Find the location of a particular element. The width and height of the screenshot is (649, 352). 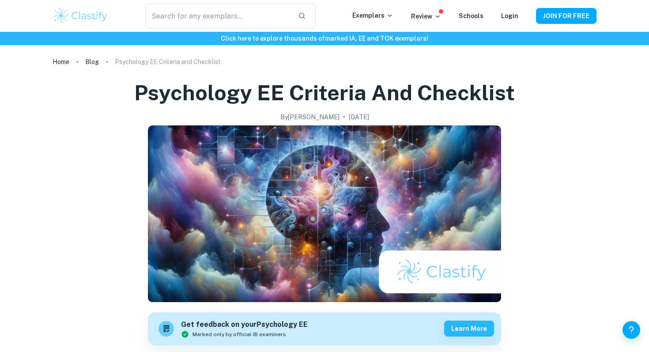

img: Psychology EE Criteria and Checklist cover image is located at coordinates (324, 214).